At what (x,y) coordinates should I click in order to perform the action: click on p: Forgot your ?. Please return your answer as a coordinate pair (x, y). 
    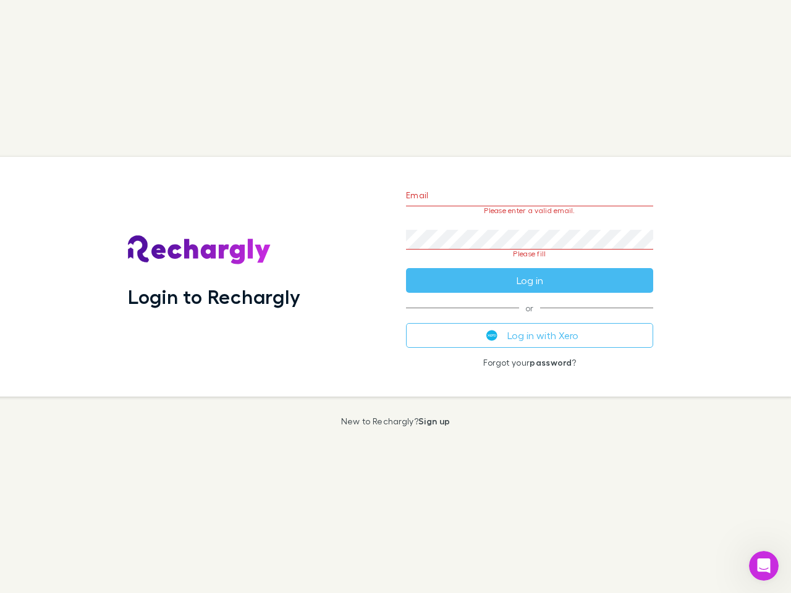
    Looking at the image, I should click on (529, 363).